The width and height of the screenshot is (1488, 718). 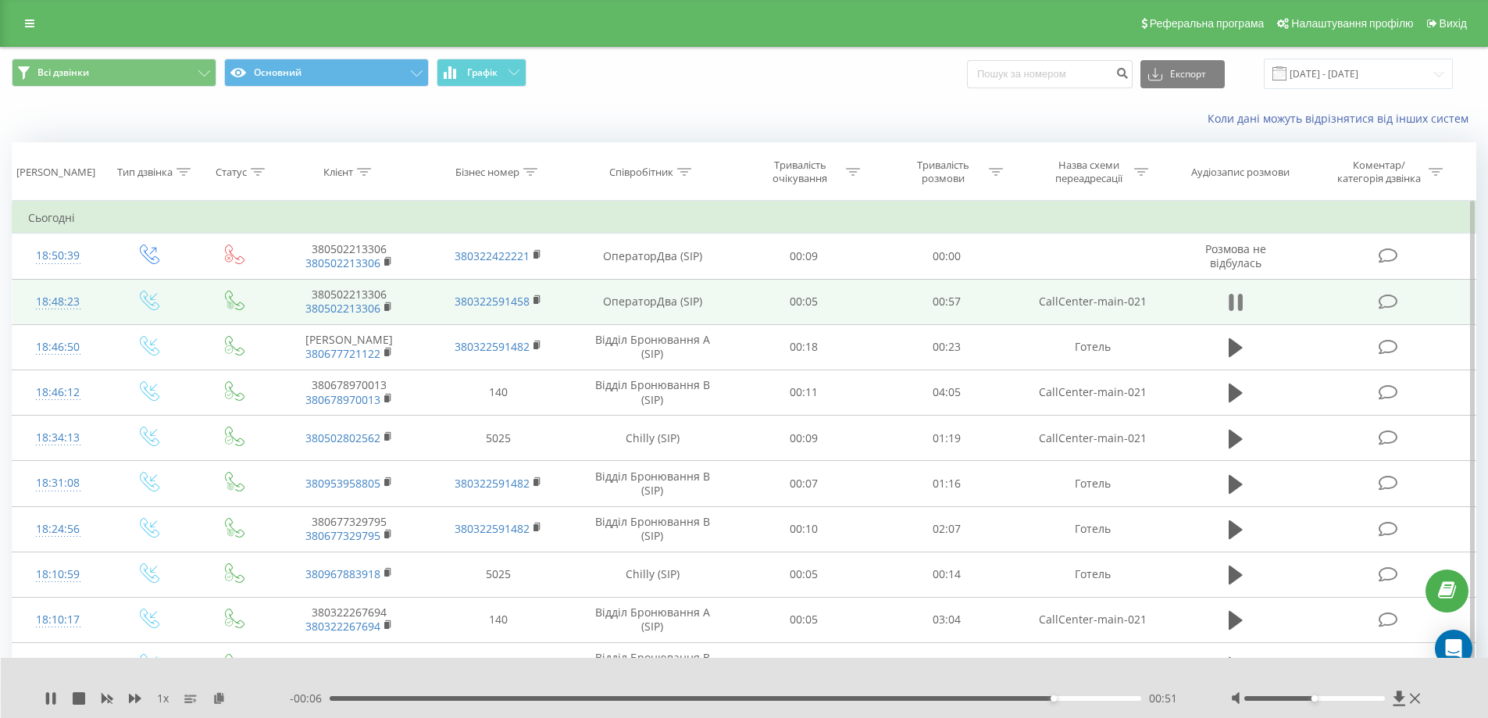 I want to click on td: 00:18, so click(x=804, y=347).